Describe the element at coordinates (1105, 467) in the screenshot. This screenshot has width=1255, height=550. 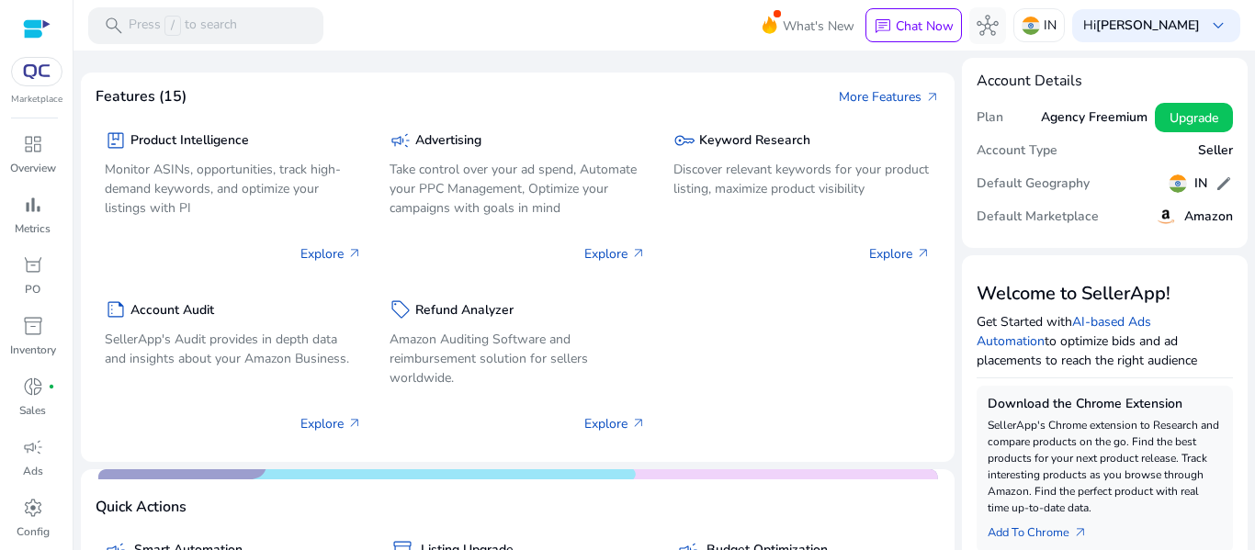
I see `p: SellerApp's Chrome extension to Research and compare products on the go. Find the best products f...` at that location.